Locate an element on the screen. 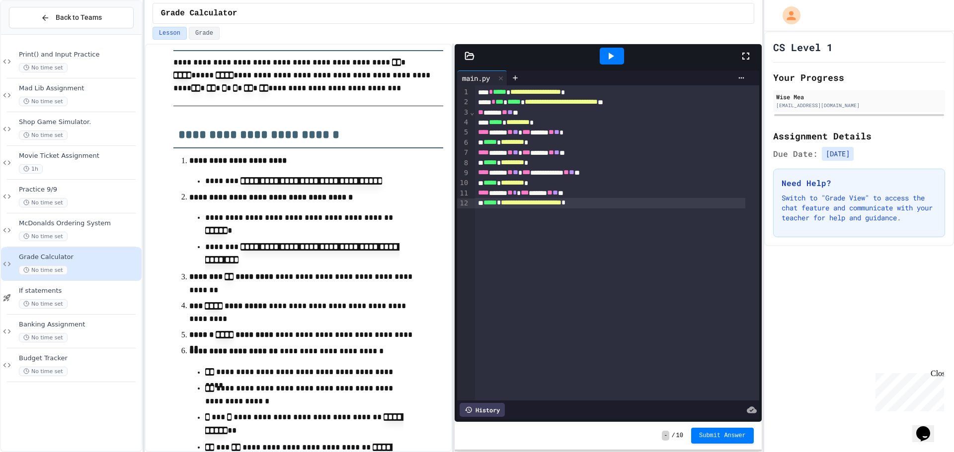 The width and height of the screenshot is (954, 452). h3: Need Help? is located at coordinates (859, 183).